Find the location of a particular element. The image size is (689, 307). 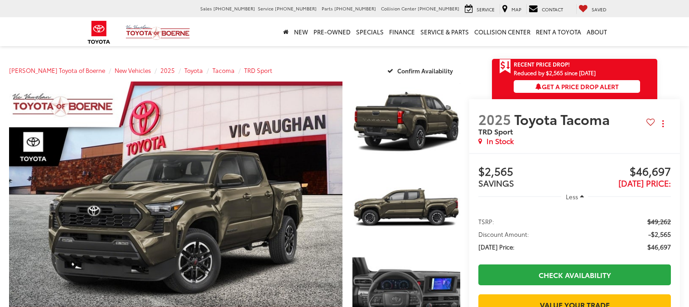

span: Sales is located at coordinates (206, 8).